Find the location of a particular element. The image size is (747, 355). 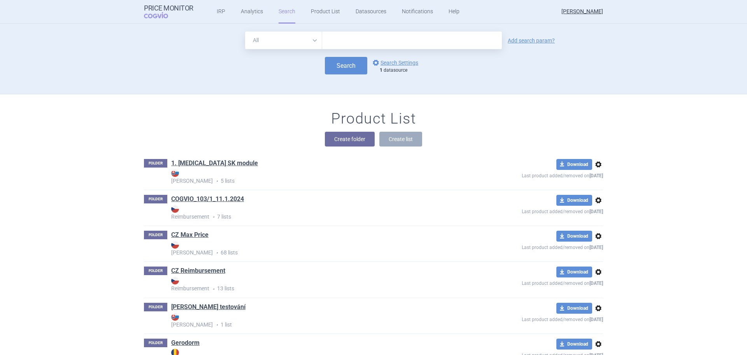

a: COGVIO_103/1_11.1.2024 is located at coordinates (207, 199).